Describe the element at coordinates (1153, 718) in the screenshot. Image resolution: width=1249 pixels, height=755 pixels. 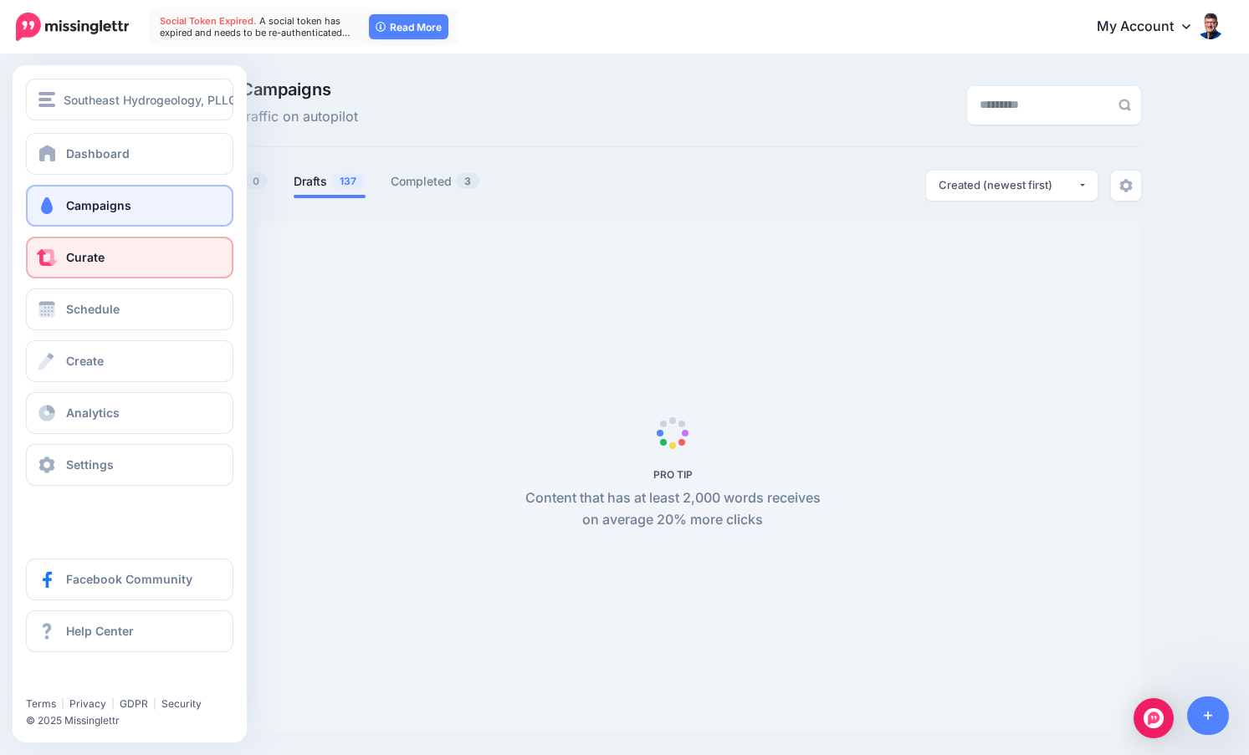
I see `div: Open Intercom Messenger` at that location.